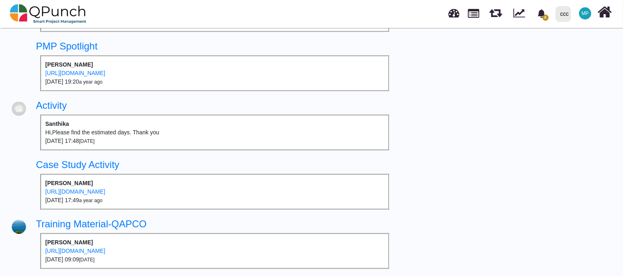  What do you see at coordinates (215, 132) in the screenshot?
I see `div: Hi,Please find the estimated days. Thank you` at bounding box center [215, 132].